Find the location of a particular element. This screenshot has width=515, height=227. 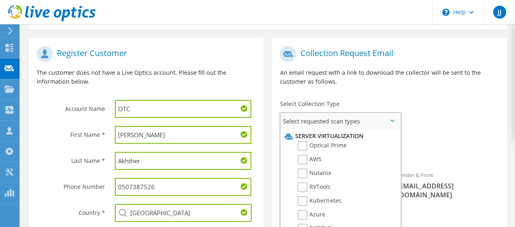

span: Select requested scan types is located at coordinates (340, 121).